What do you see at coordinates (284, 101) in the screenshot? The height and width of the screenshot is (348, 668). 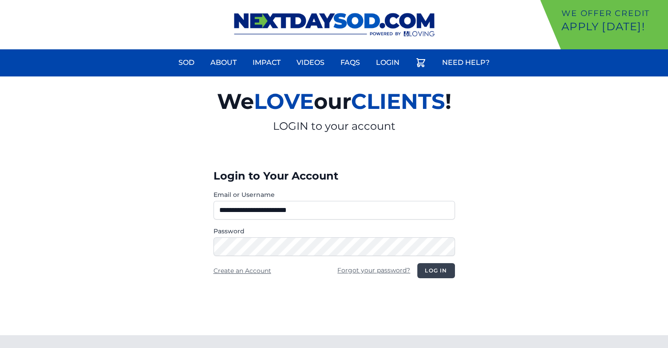 I see `span: LOVE` at bounding box center [284, 101].